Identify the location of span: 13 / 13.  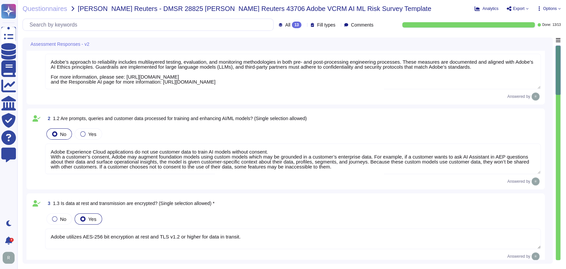
(557, 25).